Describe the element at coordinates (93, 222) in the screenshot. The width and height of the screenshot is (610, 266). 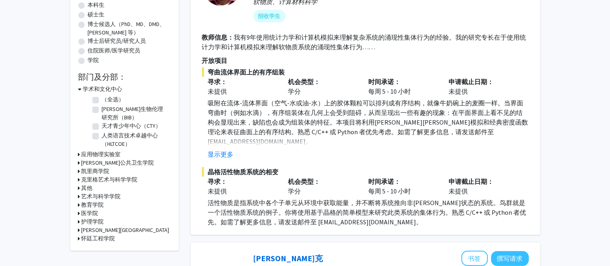
I see `font: 护理学院` at that location.